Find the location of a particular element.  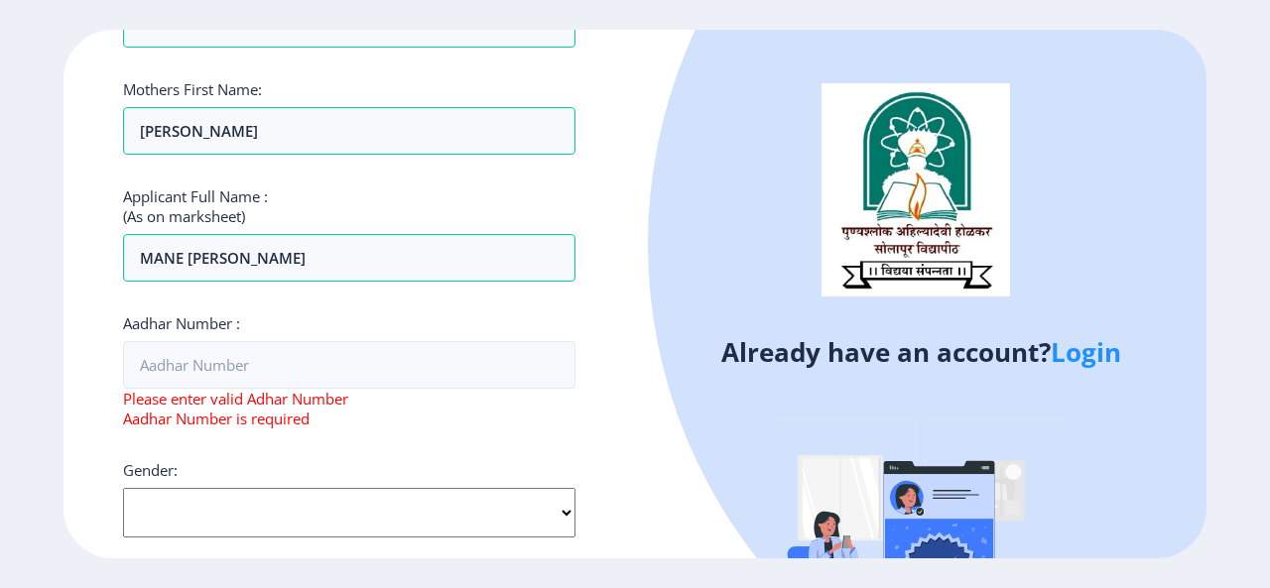

label: Mothers First Name: is located at coordinates (192, 89).